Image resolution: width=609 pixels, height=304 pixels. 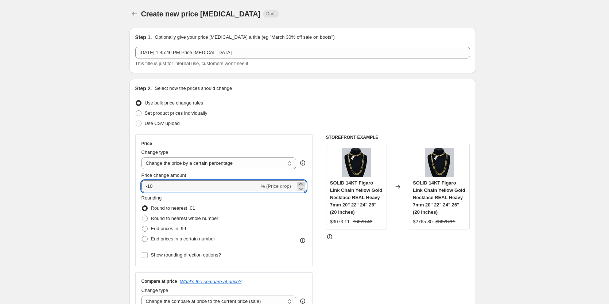 What do you see at coordinates (174, 103) in the screenshot?
I see `span: Use bulk price change rules` at bounding box center [174, 103].